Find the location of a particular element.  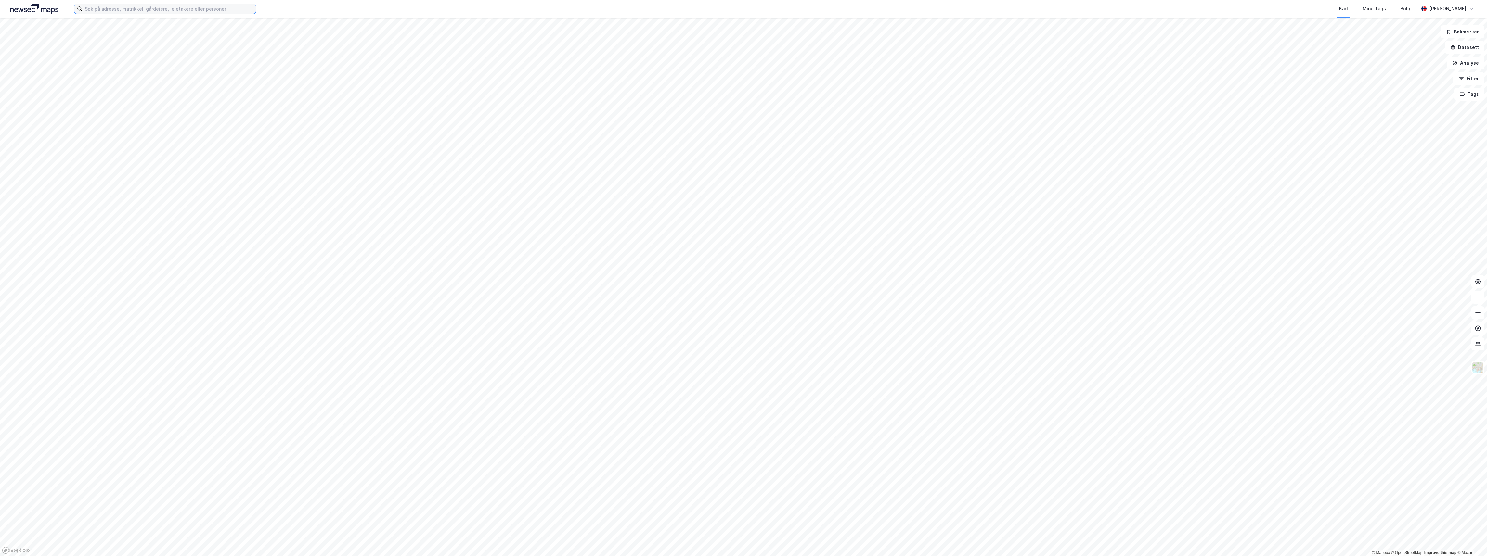

div: Mine Tags is located at coordinates (1374, 9).